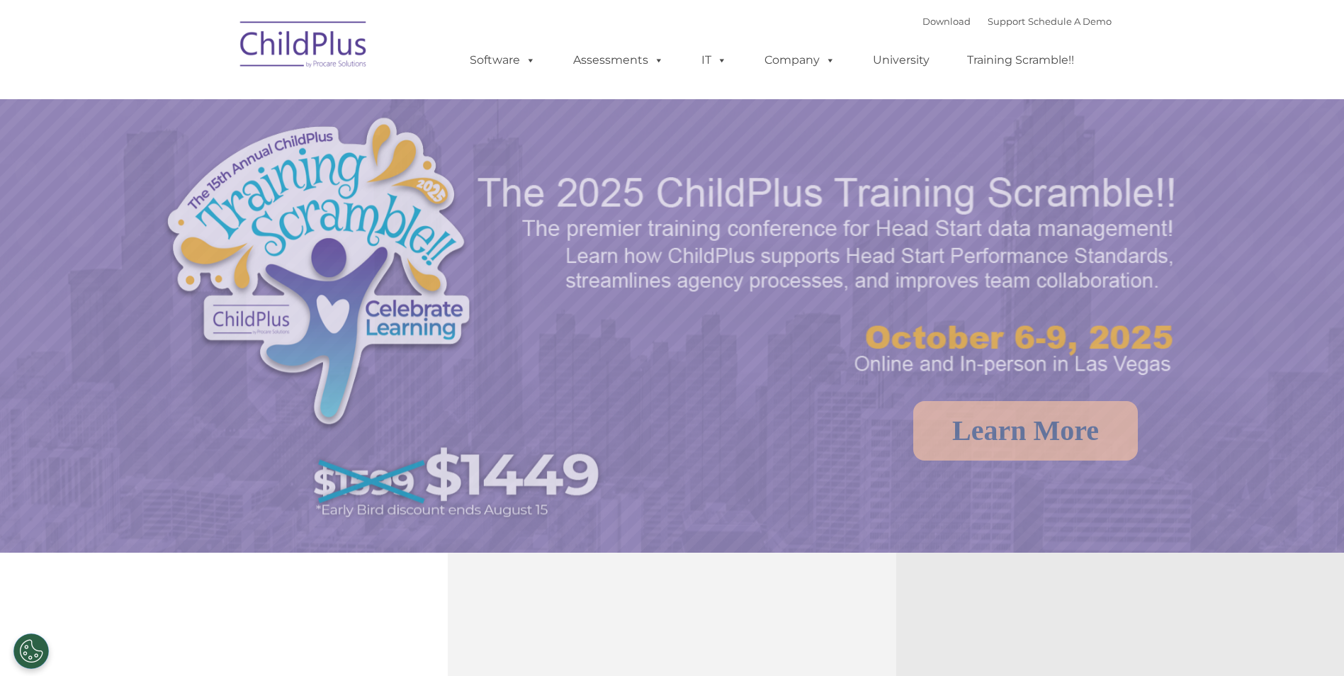 The width and height of the screenshot is (1344, 676). What do you see at coordinates (901, 60) in the screenshot?
I see `a: University` at bounding box center [901, 60].